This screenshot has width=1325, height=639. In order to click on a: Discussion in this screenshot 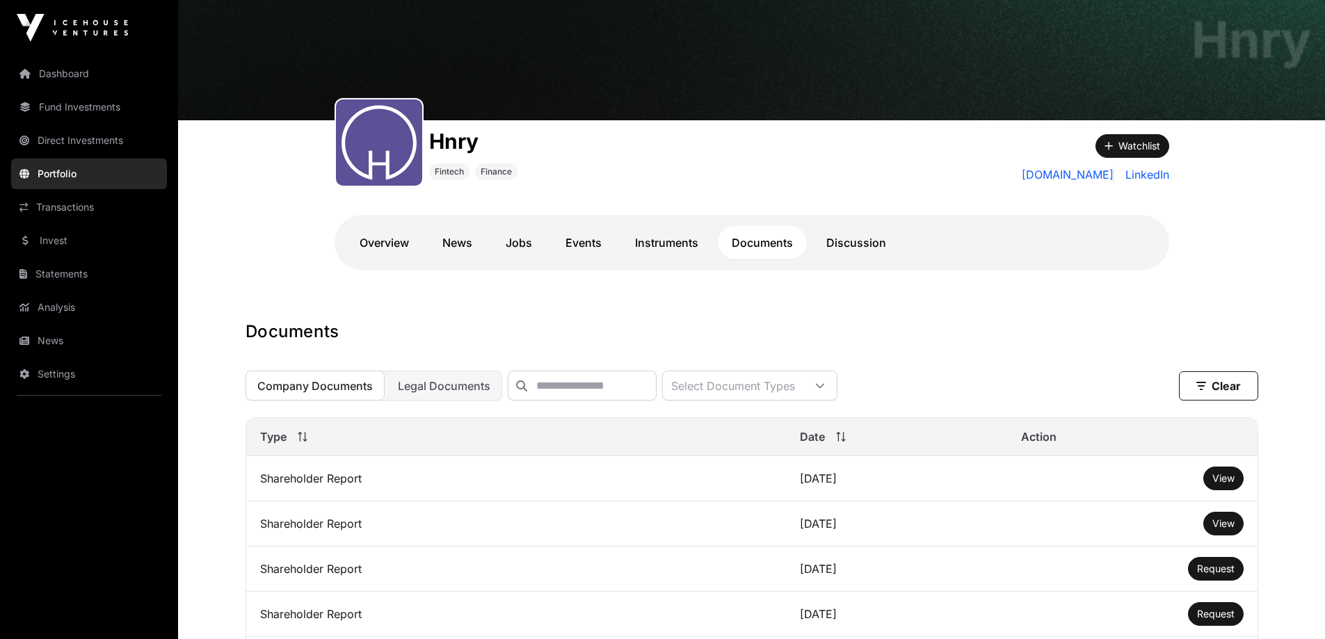, I will do `click(856, 243)`.